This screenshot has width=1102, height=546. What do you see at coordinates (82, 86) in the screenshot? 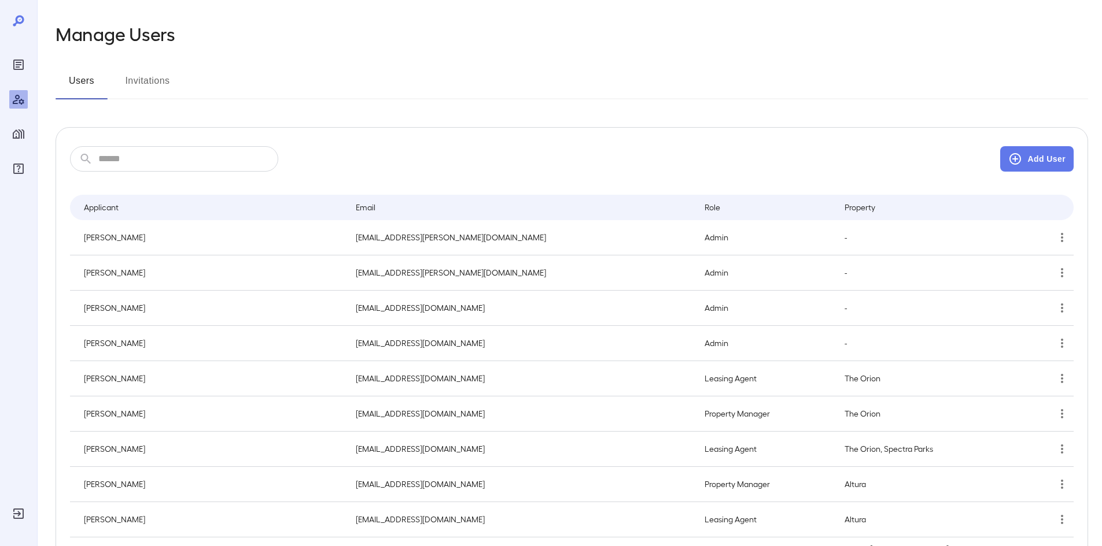
I see `button: Users` at bounding box center [82, 86].